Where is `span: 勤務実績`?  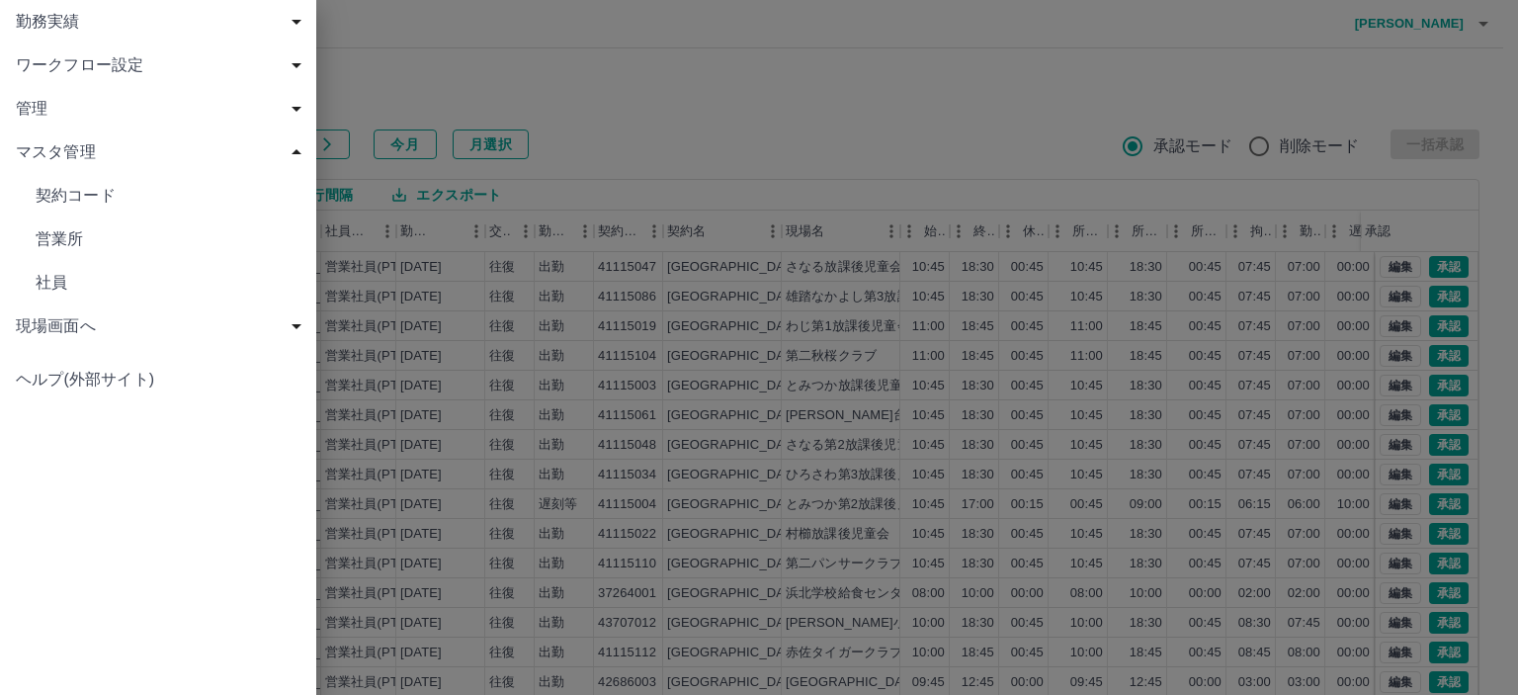
span: 勤務実績 is located at coordinates (162, 22).